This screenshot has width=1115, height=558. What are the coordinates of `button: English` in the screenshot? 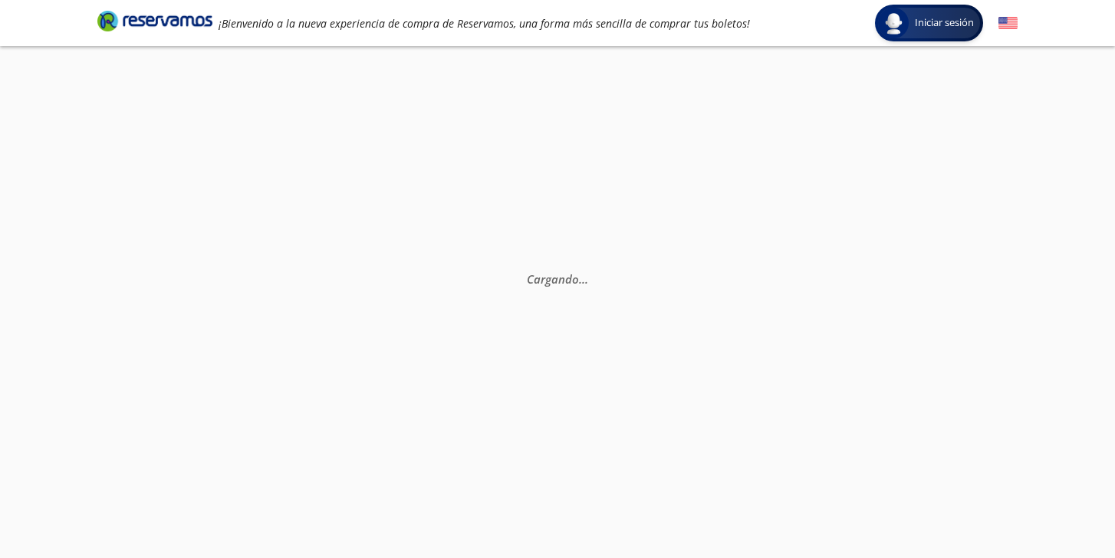 It's located at (1008, 23).